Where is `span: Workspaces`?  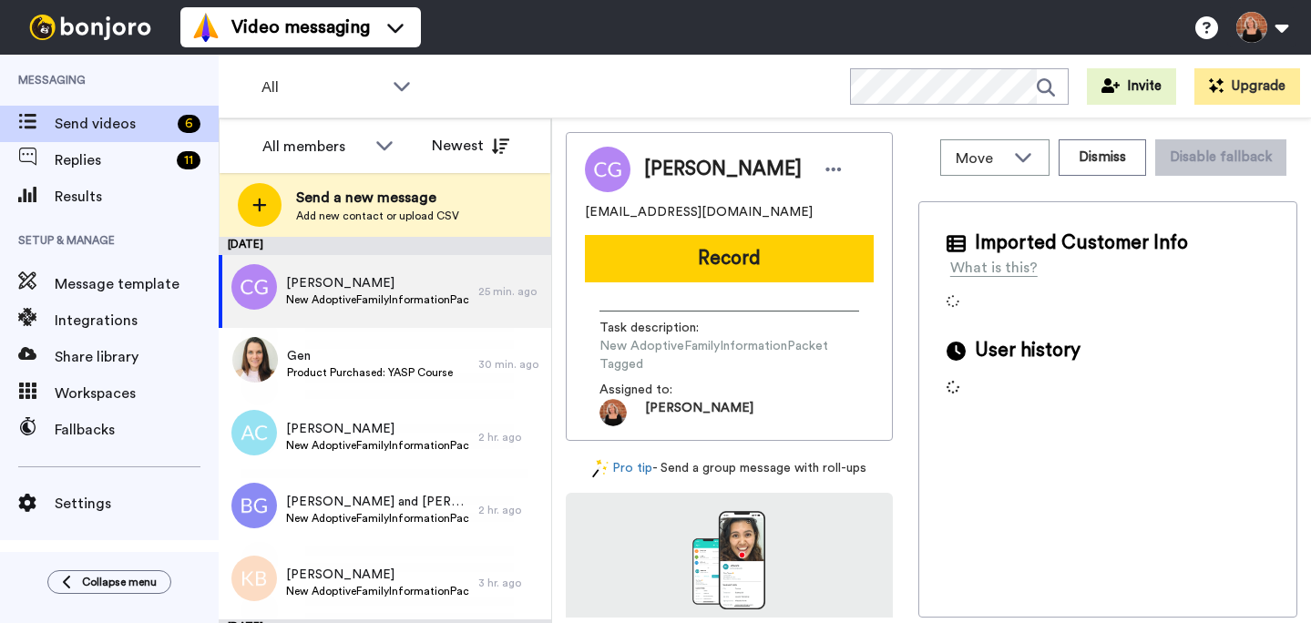
span: Workspaces is located at coordinates (137, 394).